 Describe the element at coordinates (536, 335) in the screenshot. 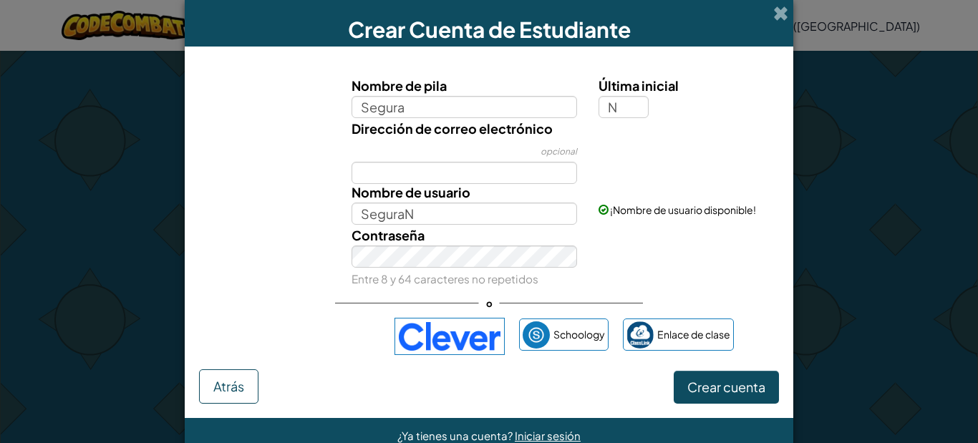

I see `img: schoology.png` at that location.